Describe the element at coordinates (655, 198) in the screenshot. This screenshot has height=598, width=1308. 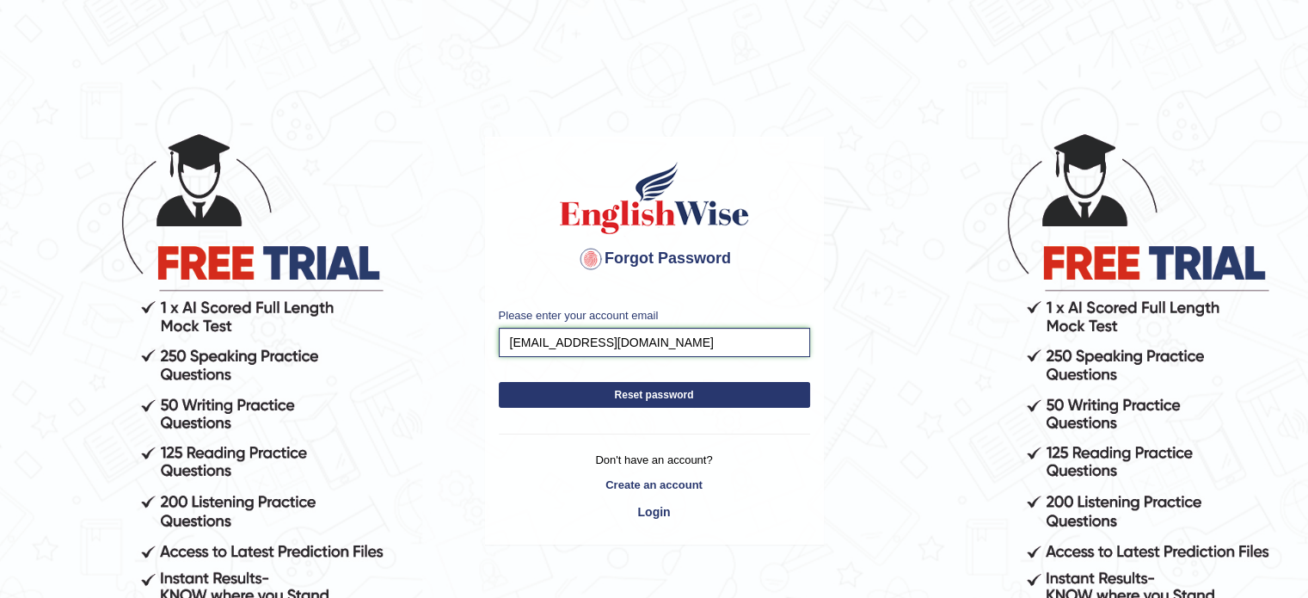
I see `img: English Wise` at that location.